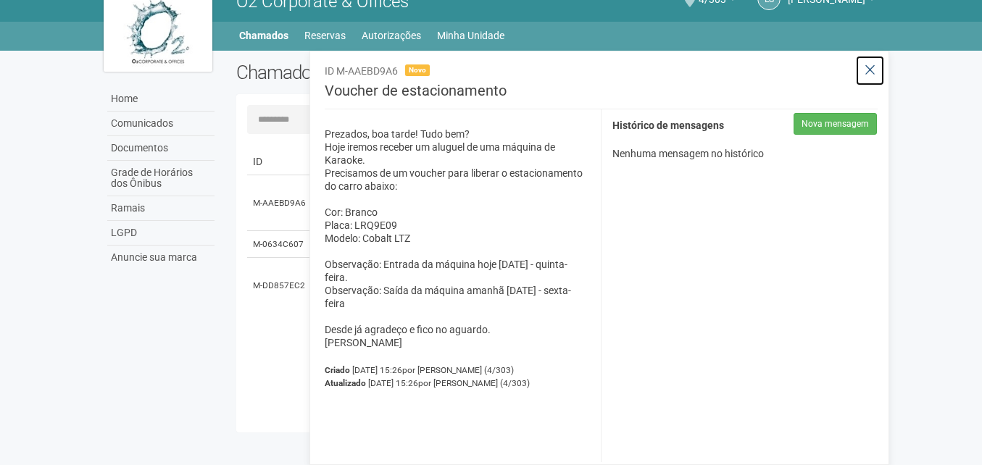 The width and height of the screenshot is (982, 465). What do you see at coordinates (668, 126) in the screenshot?
I see `strong: Histórico de mensagens` at bounding box center [668, 126].